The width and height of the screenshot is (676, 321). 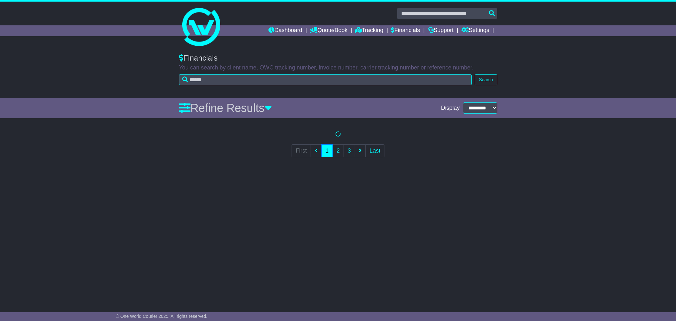 What do you see at coordinates (162, 316) in the screenshot?
I see `span: © One World Courier 2025. All rights reserved.` at bounding box center [162, 316].